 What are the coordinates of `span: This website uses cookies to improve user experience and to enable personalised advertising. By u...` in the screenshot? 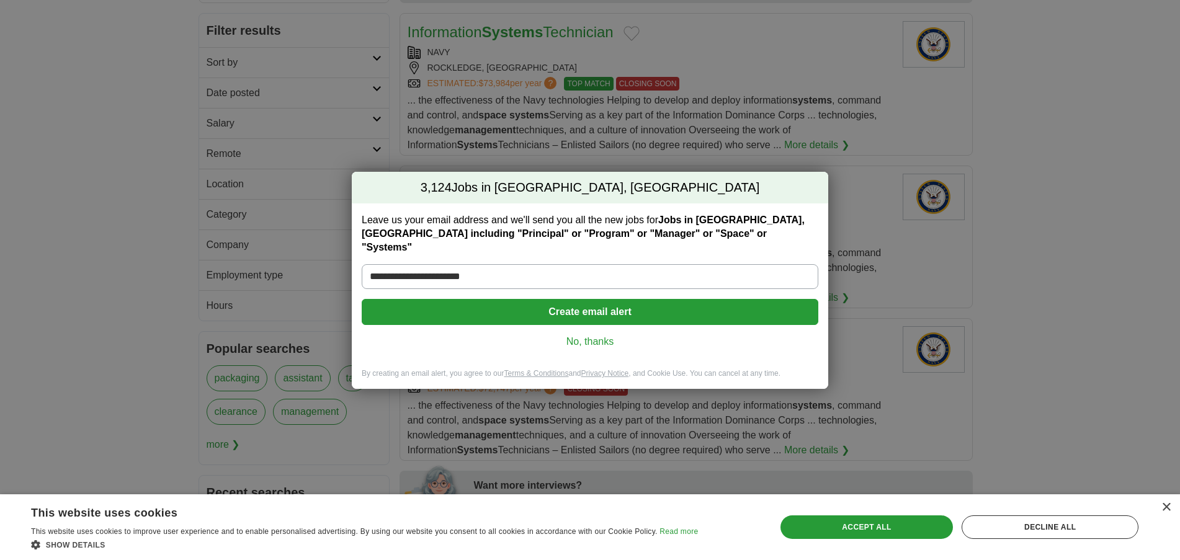 It's located at (344, 532).